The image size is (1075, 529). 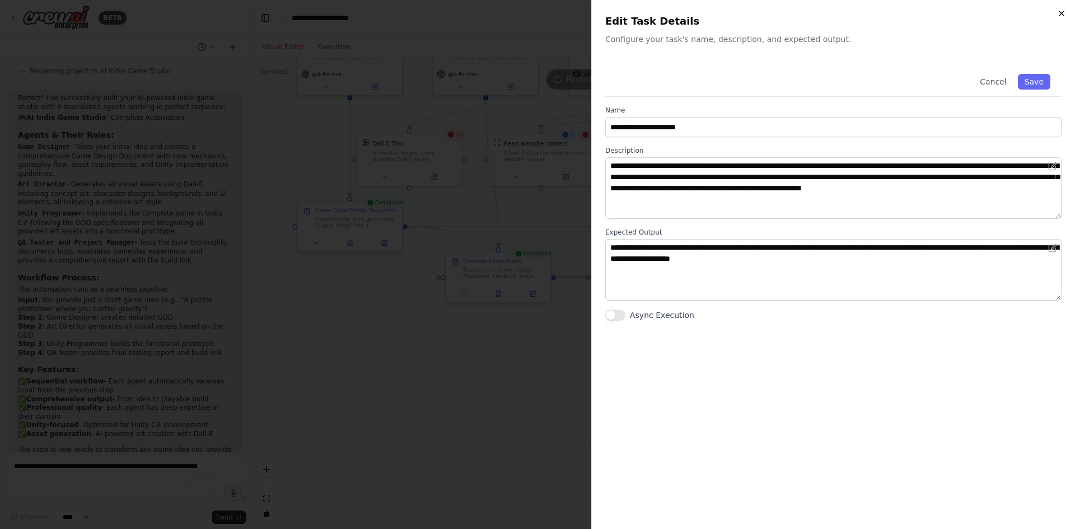 What do you see at coordinates (833, 39) in the screenshot?
I see `p: Configure your task's name, description, and expected output.` at bounding box center [833, 39].